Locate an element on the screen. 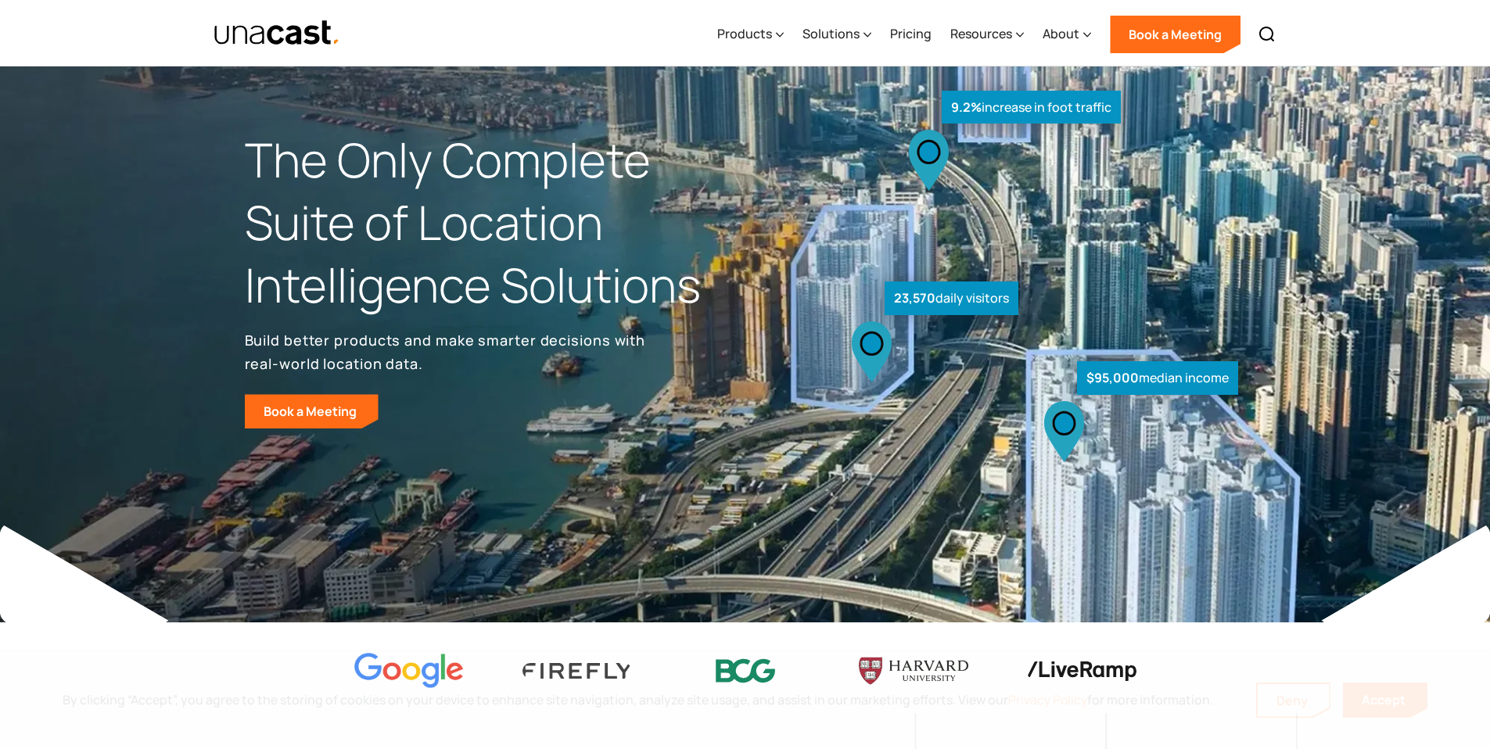 This screenshot has width=1490, height=749. p: Build better products and make smarter decisions with real-world location data. is located at coordinates (448, 352).